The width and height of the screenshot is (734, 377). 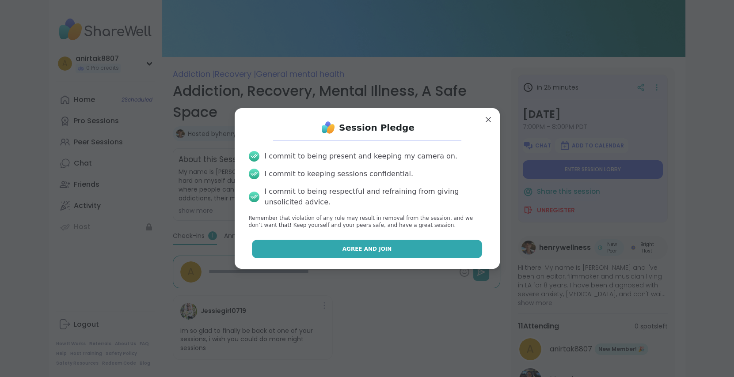 I want to click on h1: Session Pledge, so click(x=377, y=128).